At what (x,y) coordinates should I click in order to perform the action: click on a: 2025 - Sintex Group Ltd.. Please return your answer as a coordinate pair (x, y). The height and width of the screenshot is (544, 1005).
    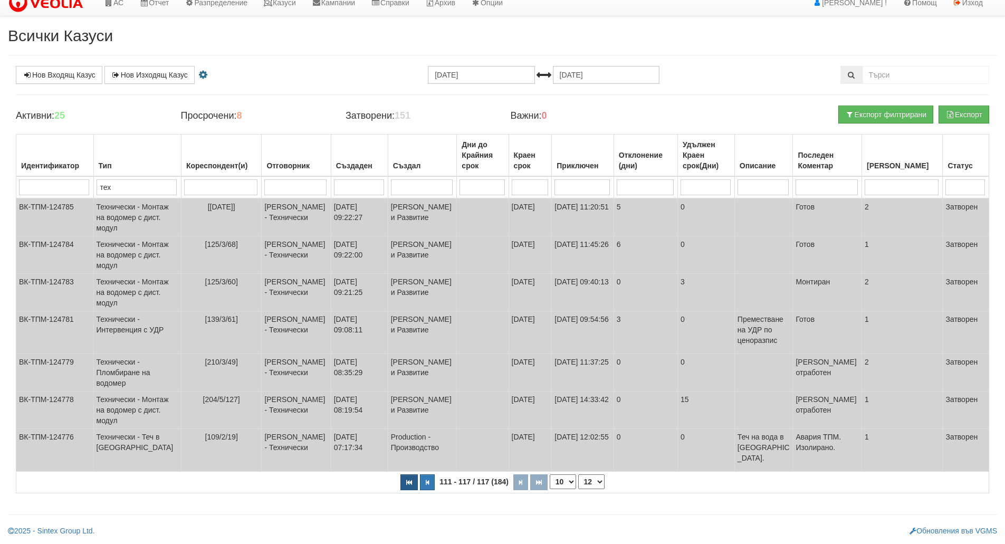
    Looking at the image, I should click on (51, 531).